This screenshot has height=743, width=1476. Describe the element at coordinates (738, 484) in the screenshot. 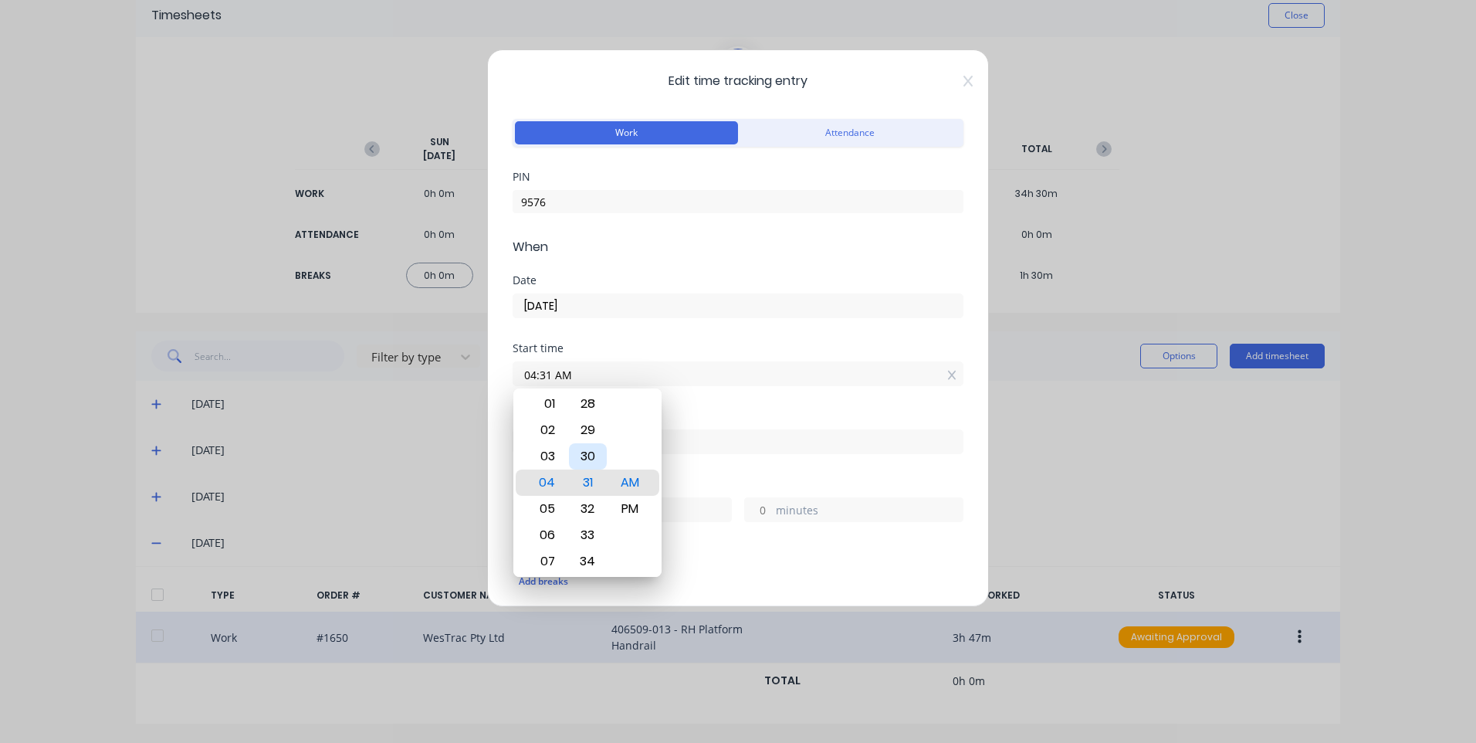

I see `div: Hours worked` at that location.